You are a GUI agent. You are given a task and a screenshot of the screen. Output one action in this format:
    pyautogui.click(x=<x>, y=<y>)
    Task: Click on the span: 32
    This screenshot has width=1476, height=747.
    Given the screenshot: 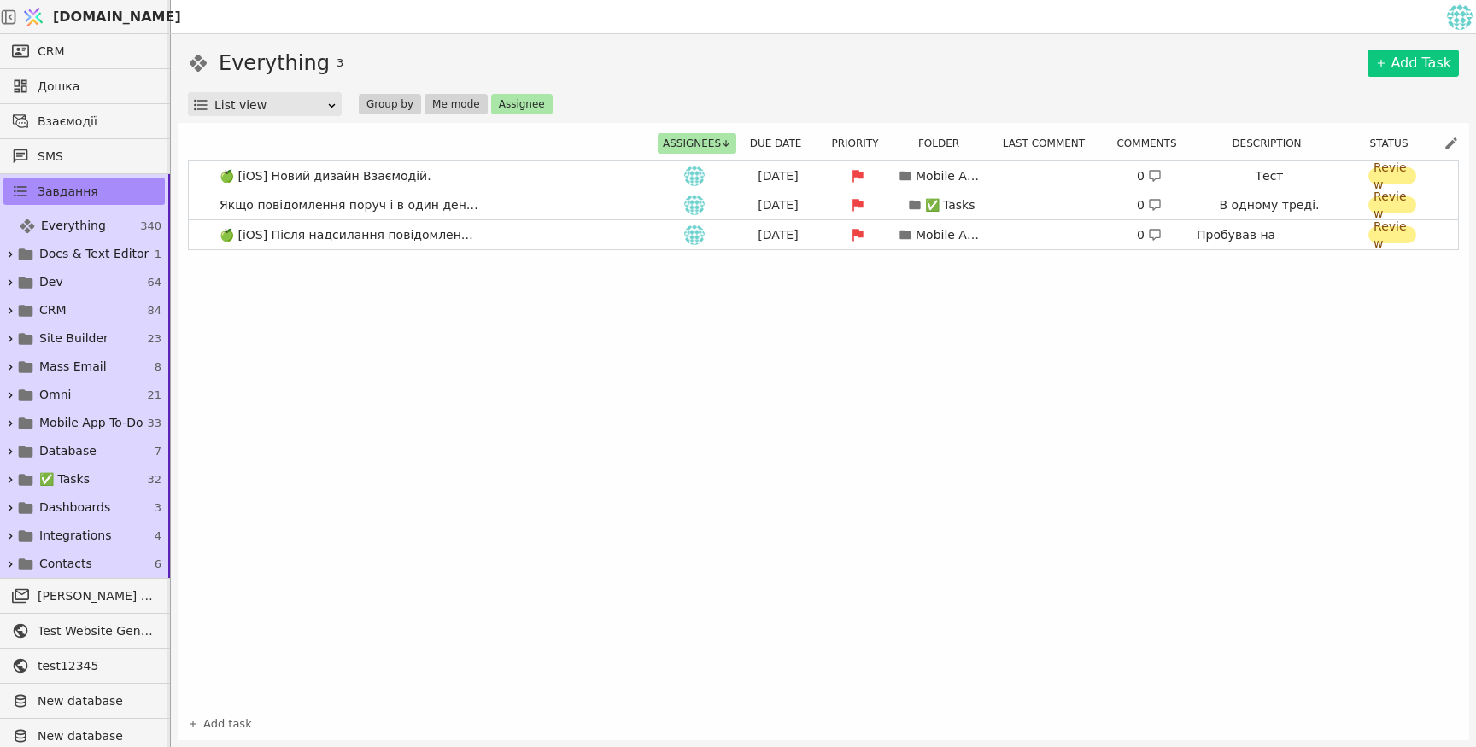 What is the action you would take?
    pyautogui.click(x=154, y=480)
    